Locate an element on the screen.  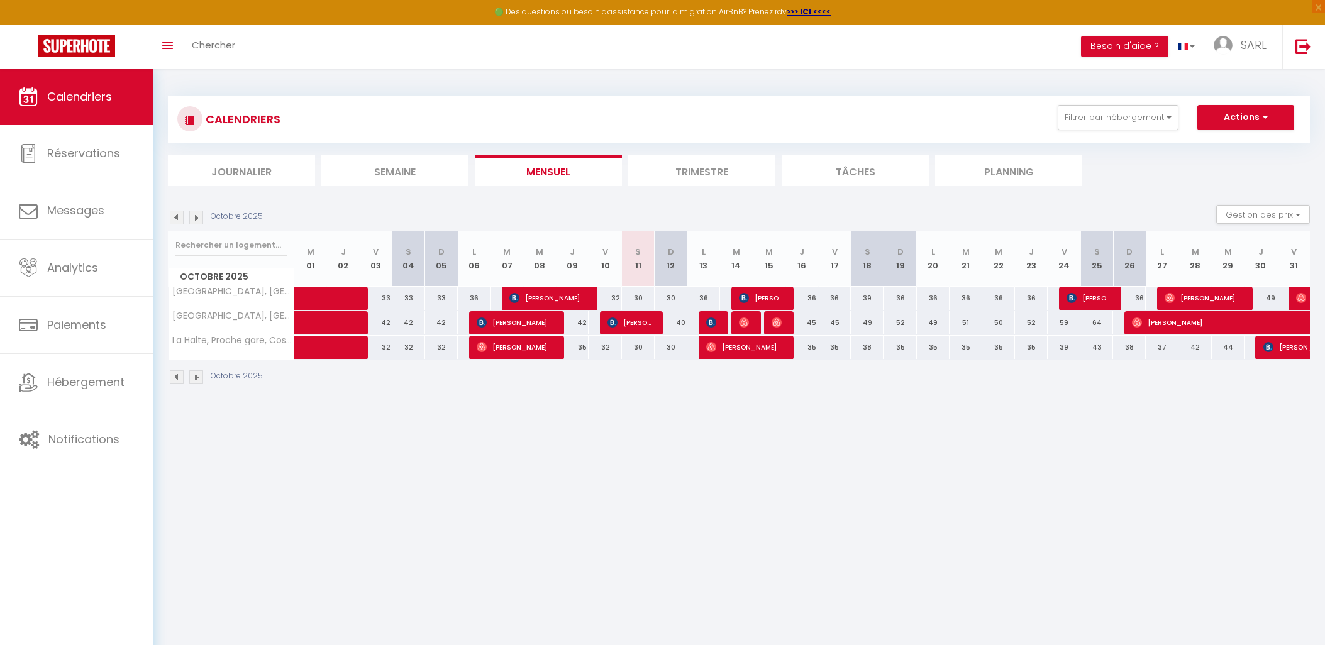
button: Filtrer par hébergement is located at coordinates (1118, 118).